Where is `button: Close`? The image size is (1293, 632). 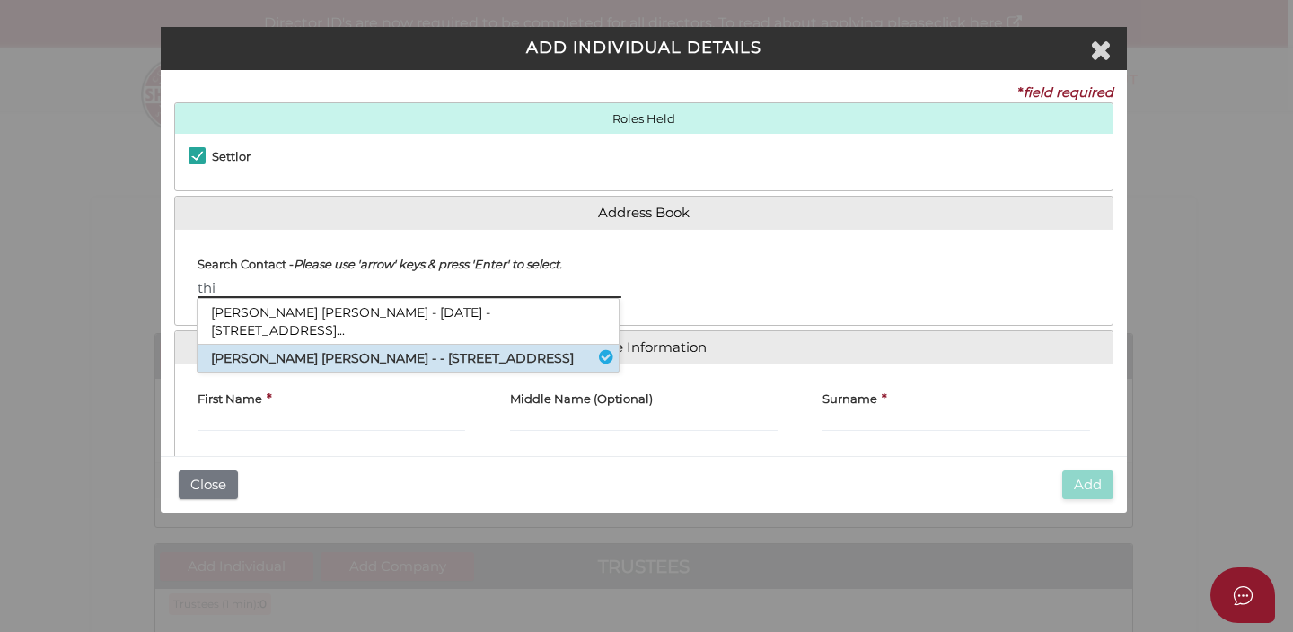 button: Close is located at coordinates (208, 485).